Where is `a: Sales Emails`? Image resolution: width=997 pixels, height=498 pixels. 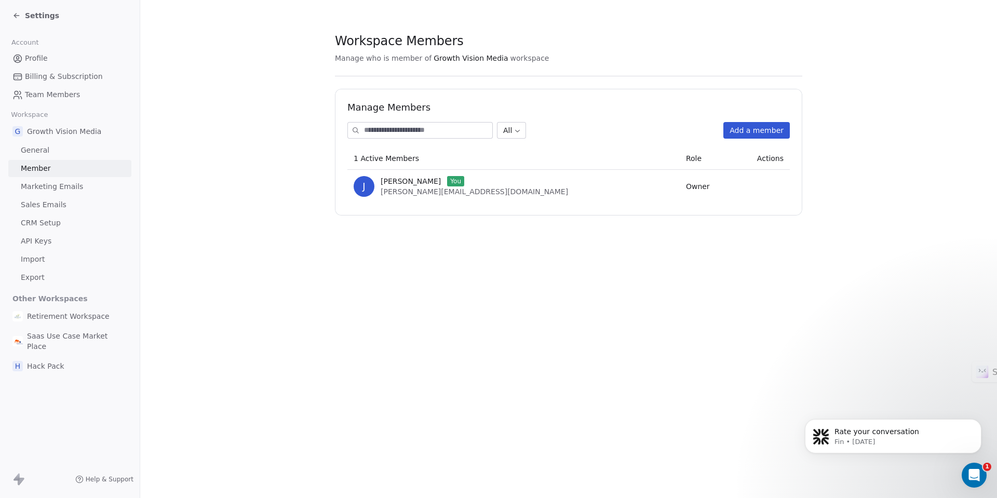
a: Sales Emails is located at coordinates (70, 205).